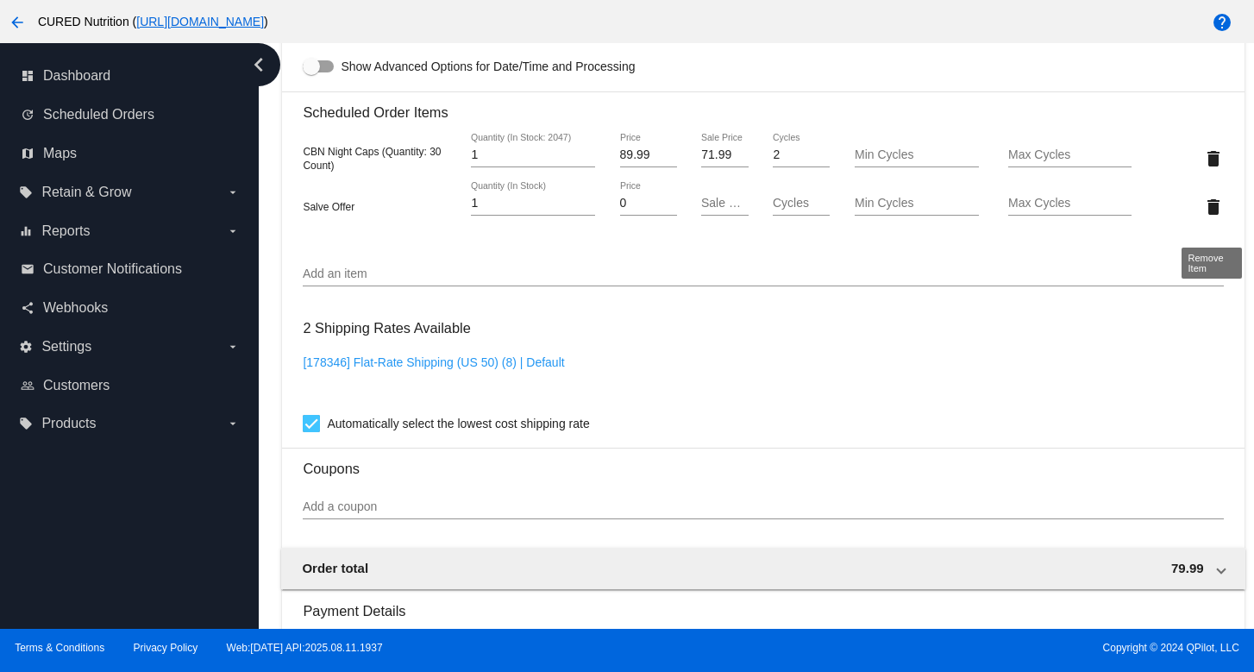 The height and width of the screenshot is (672, 1254). I want to click on a: Terms & Conditions, so click(59, 648).